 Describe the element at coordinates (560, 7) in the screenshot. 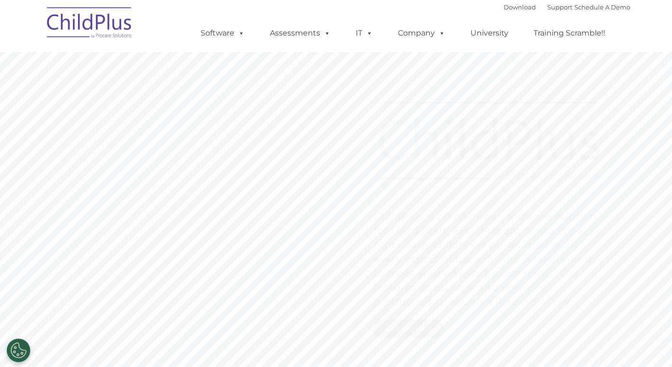

I see `a: Support` at that location.